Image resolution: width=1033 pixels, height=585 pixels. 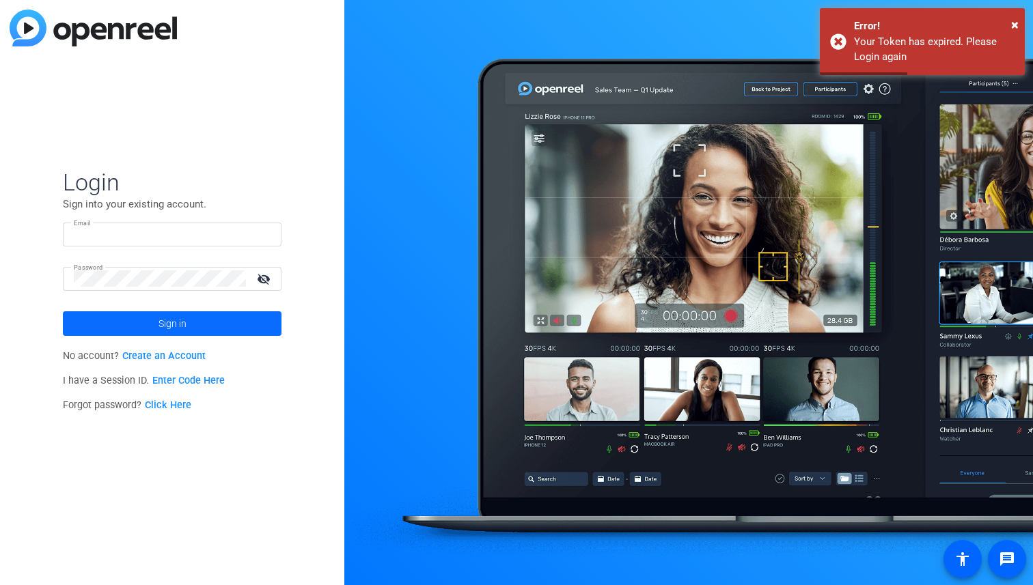 I want to click on input: Enter Email Address, so click(x=172, y=234).